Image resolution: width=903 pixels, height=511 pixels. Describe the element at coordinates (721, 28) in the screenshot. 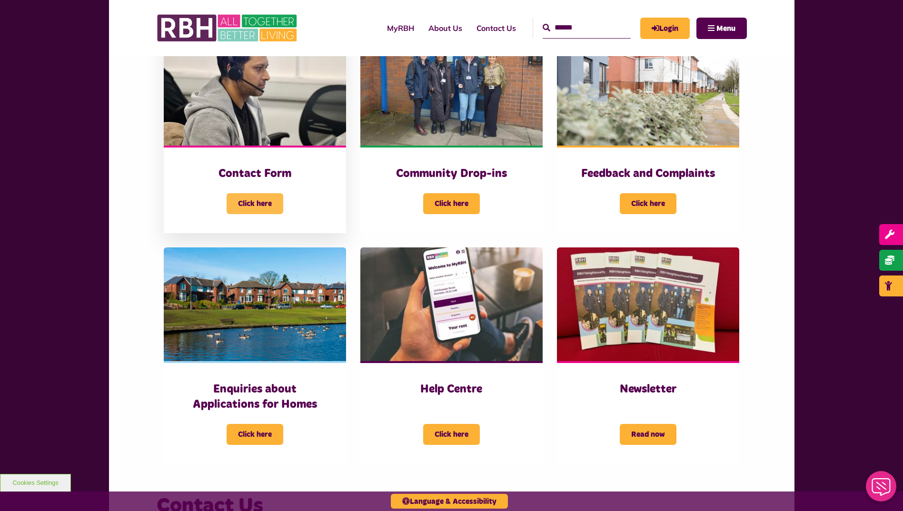

I see `button: Navigation` at that location.